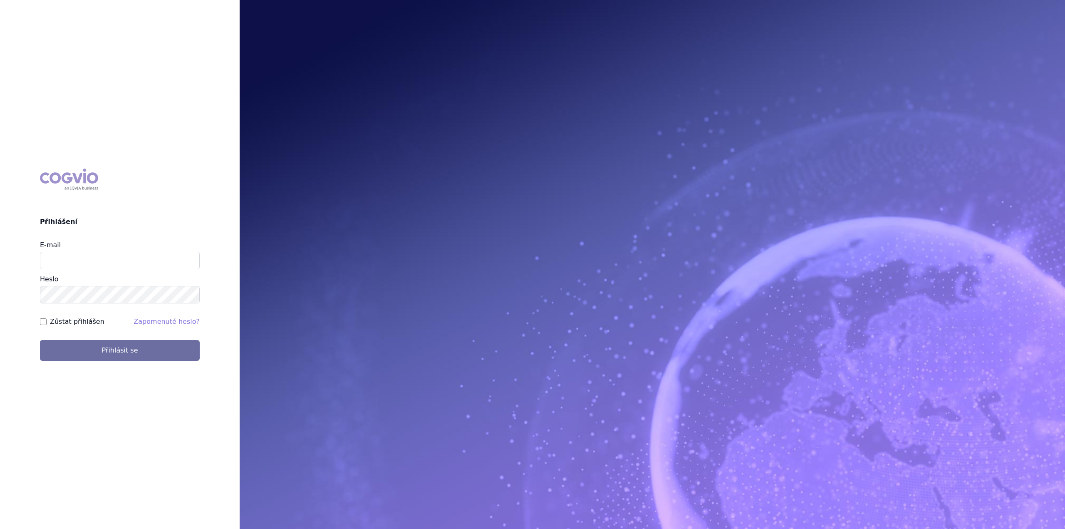 This screenshot has width=1065, height=529. I want to click on label: Heslo, so click(49, 279).